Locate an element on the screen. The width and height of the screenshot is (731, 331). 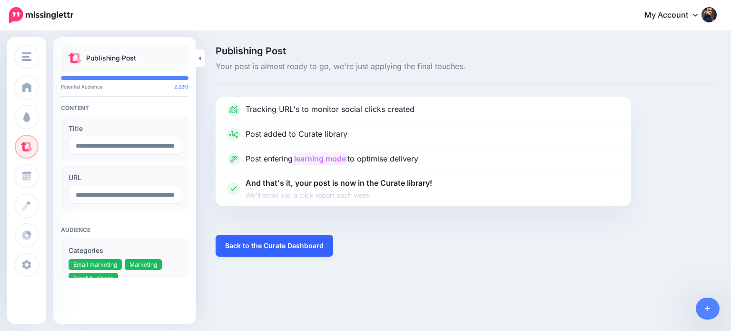
a: My Account is located at coordinates (675, 15).